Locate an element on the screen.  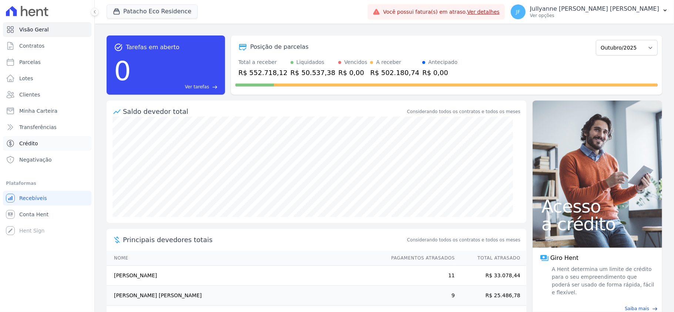
a: Ver detalhes is located at coordinates (483, 12).